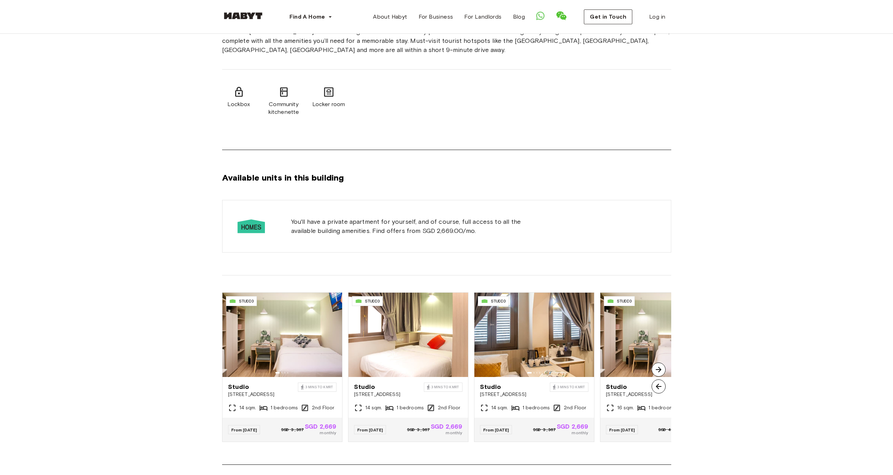  What do you see at coordinates (307, 17) in the screenshot?
I see `span: Find A Home` at bounding box center [307, 17].